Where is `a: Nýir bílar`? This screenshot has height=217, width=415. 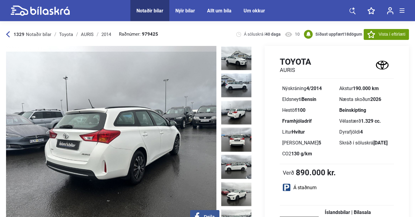 a: Nýir bílar is located at coordinates (185, 11).